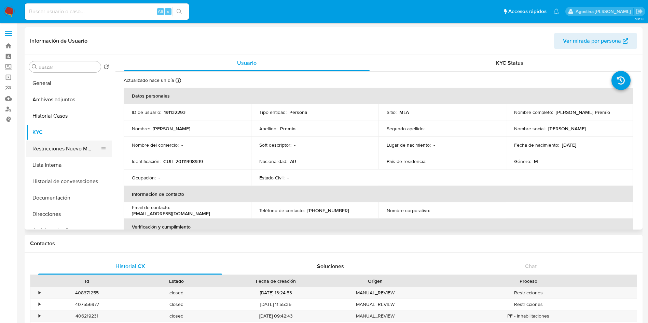 Image resolution: width=648 pixels, height=323 pixels. I want to click on p: Nacionalidad :, so click(273, 162).